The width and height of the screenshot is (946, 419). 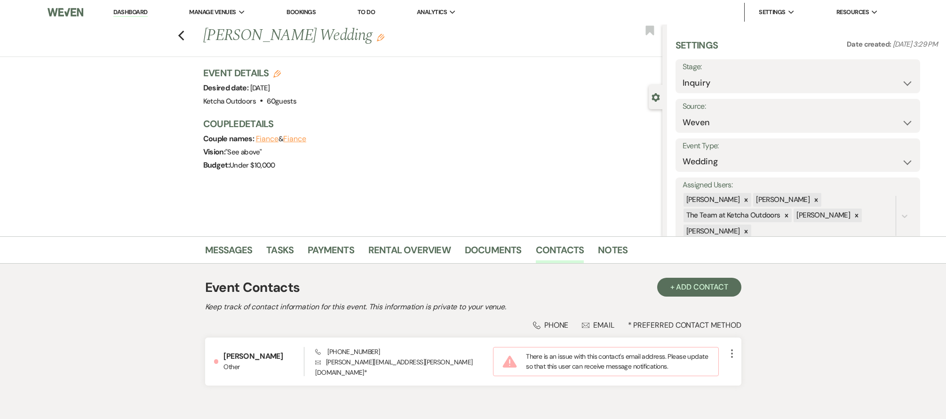 I want to click on span: Manage Venues, so click(x=212, y=12).